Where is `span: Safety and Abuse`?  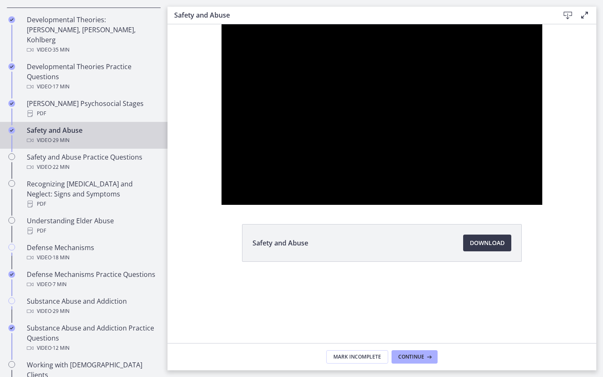
span: Safety and Abuse is located at coordinates (280, 243).